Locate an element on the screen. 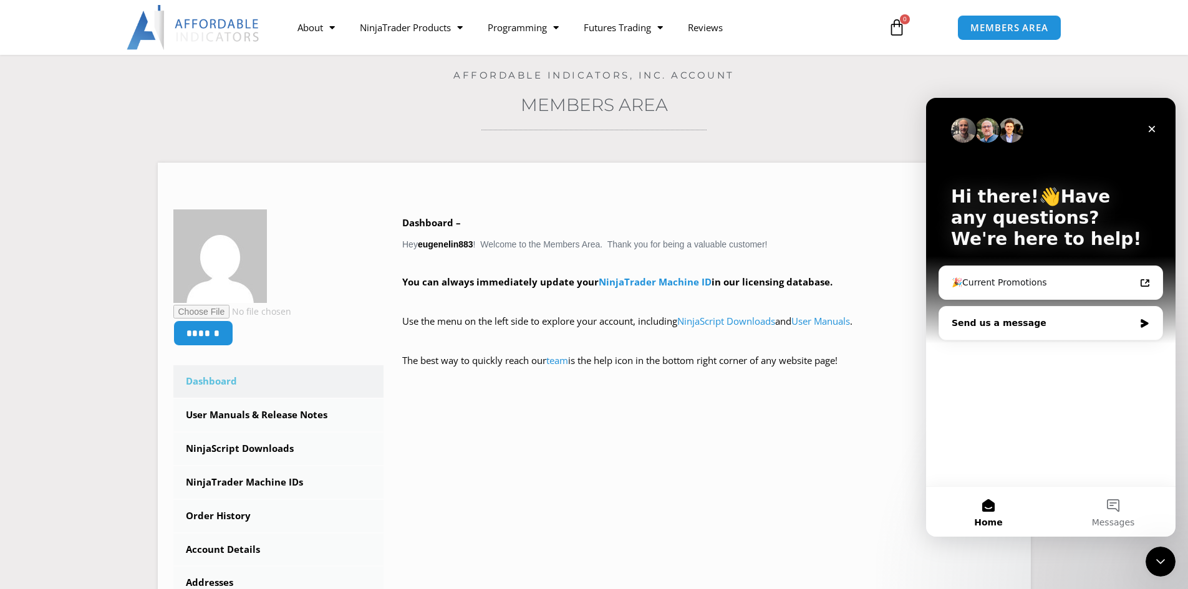 This screenshot has width=1188, height=589. span: 0 is located at coordinates (905, 19).